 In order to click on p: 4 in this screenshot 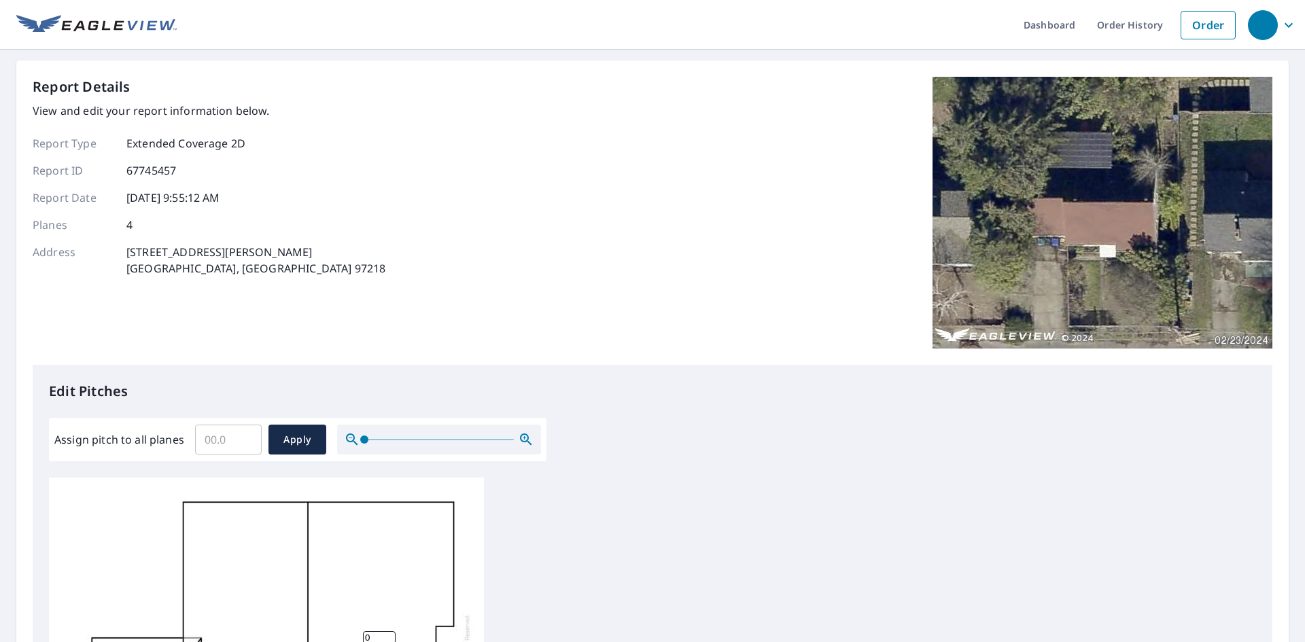, I will do `click(129, 225)`.